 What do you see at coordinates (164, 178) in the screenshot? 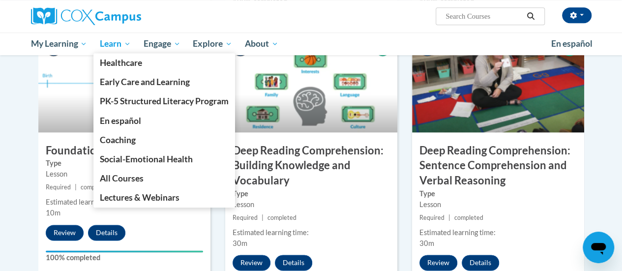
I see `a: All Courses` at bounding box center [164, 178].